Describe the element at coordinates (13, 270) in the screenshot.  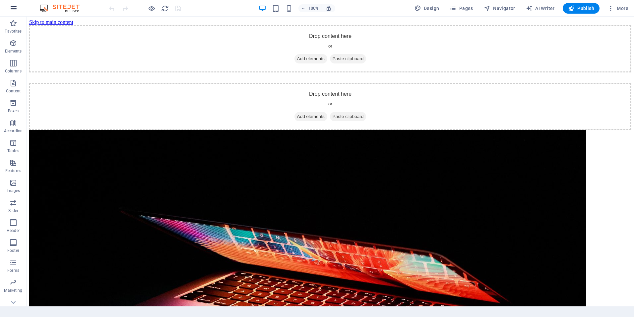
I see `p: Forms` at that location.